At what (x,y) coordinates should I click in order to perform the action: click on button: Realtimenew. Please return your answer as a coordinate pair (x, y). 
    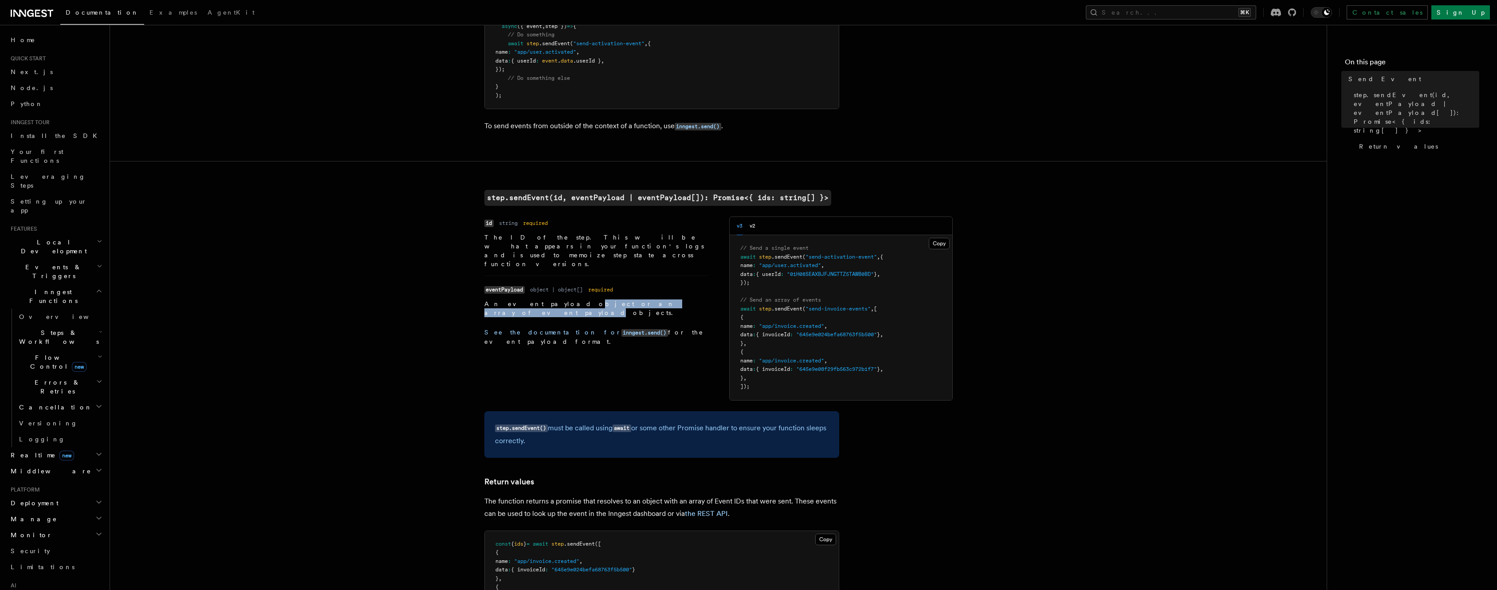
    Looking at the image, I should click on (55, 455).